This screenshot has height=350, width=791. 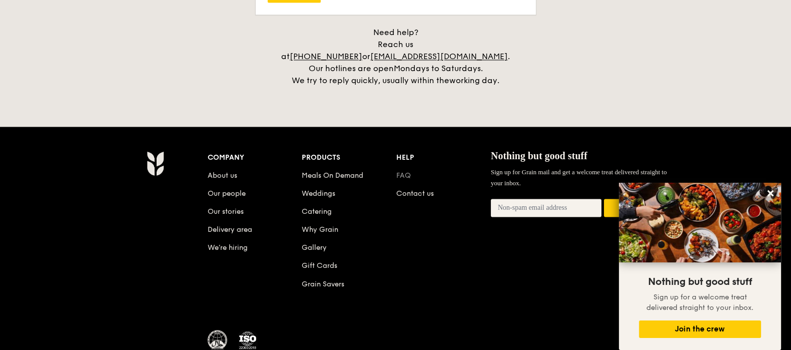 I want to click on a: About us, so click(x=222, y=175).